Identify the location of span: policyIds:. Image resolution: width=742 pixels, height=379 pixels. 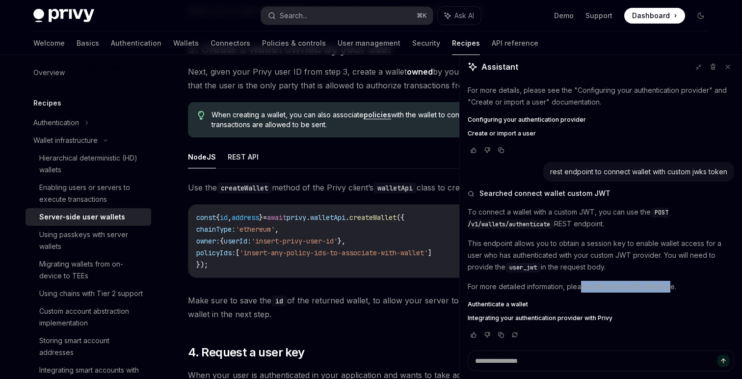
(216, 253).